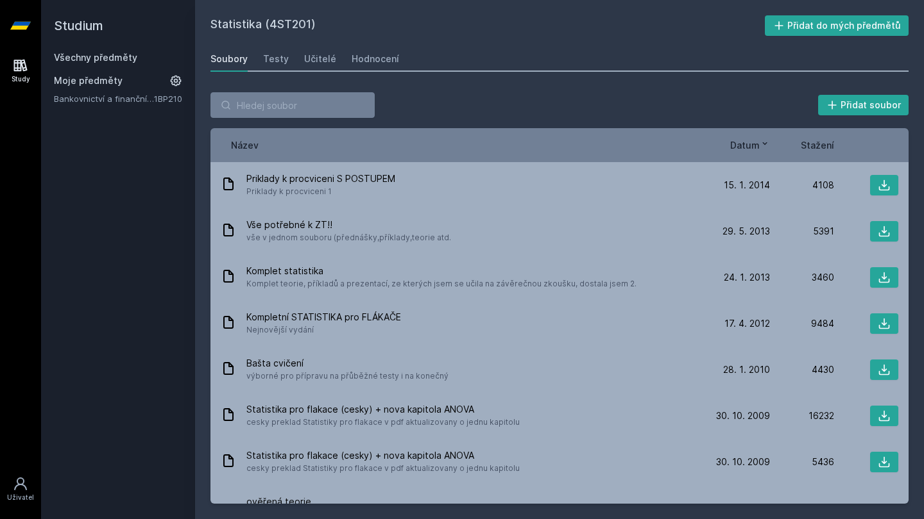 The width and height of the screenshot is (924, 519). I want to click on a: Všechny předměty, so click(96, 57).